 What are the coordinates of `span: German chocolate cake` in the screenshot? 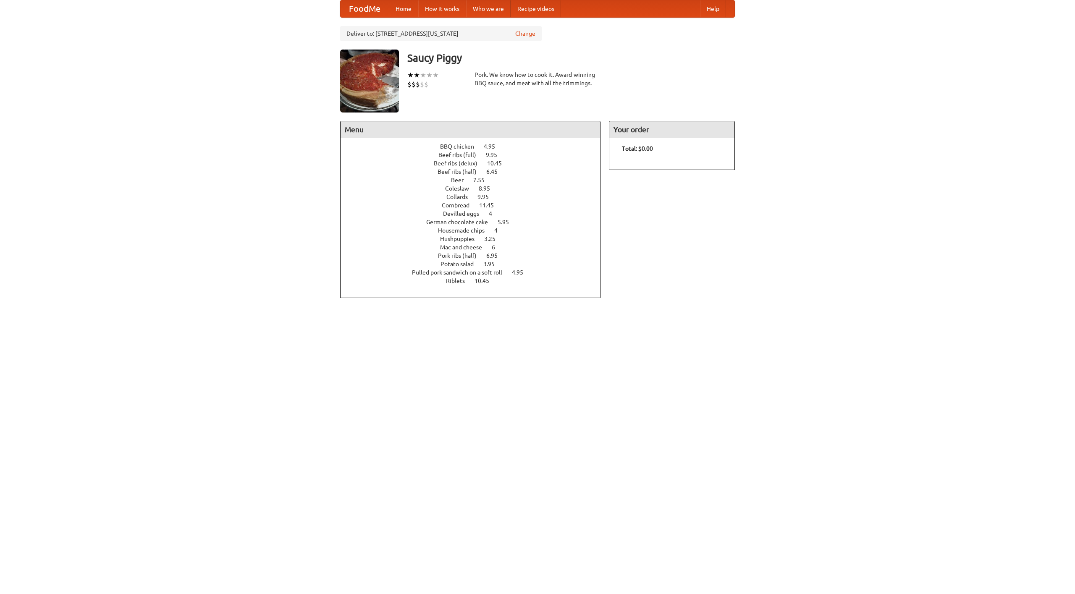 It's located at (461, 222).